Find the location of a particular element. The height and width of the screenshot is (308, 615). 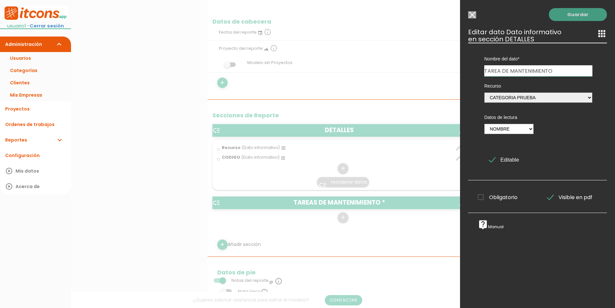

i: apps is located at coordinates (602, 34).